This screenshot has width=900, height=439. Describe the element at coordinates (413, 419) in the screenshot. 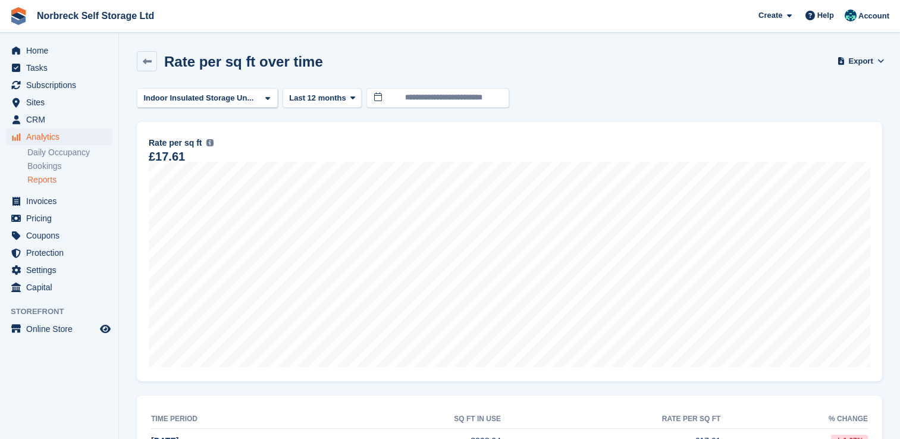

I see `th: sq ft in use` at that location.